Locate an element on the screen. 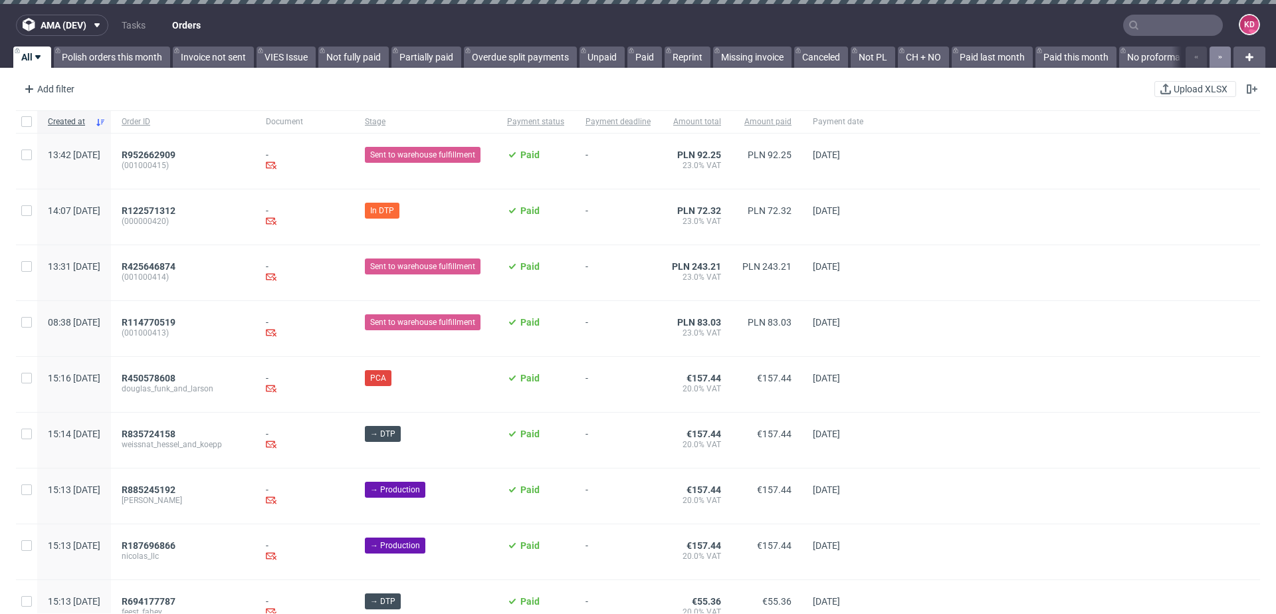  span: Payment date is located at coordinates (838, 122).